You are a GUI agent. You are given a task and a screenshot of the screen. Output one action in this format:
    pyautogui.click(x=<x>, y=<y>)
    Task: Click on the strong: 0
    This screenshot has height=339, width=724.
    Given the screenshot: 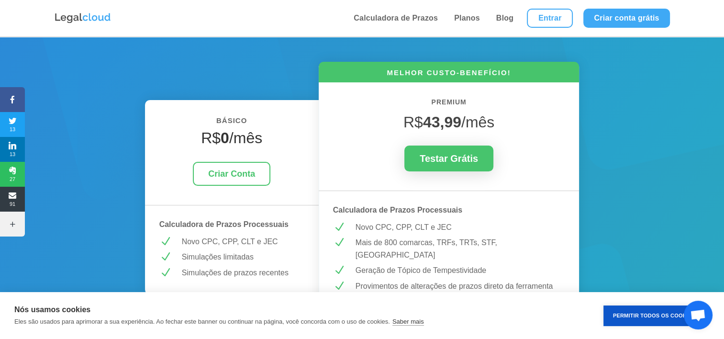 What is the action you would take?
    pyautogui.click(x=225, y=138)
    